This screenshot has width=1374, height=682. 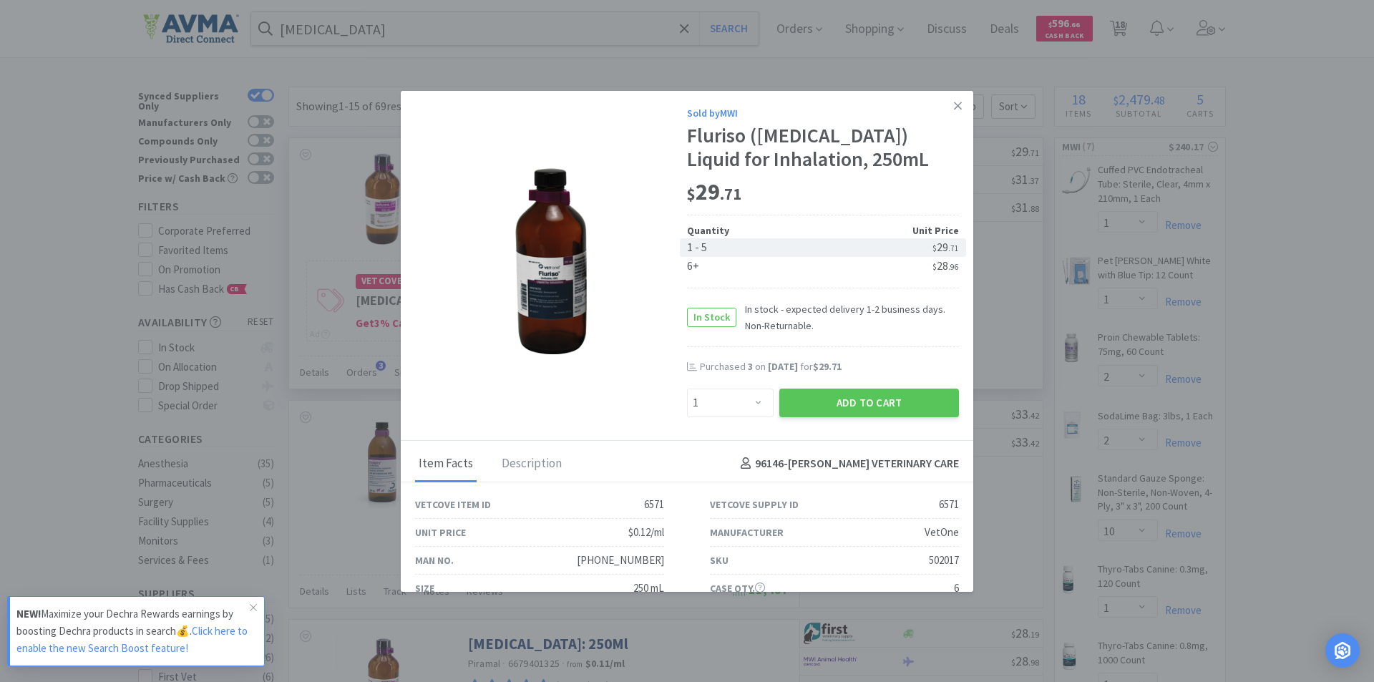 What do you see at coordinates (133, 631) in the screenshot?
I see `p: Maximize your Dechra Rewards earnings by boosting Dechra products in search💰.` at bounding box center [133, 631].